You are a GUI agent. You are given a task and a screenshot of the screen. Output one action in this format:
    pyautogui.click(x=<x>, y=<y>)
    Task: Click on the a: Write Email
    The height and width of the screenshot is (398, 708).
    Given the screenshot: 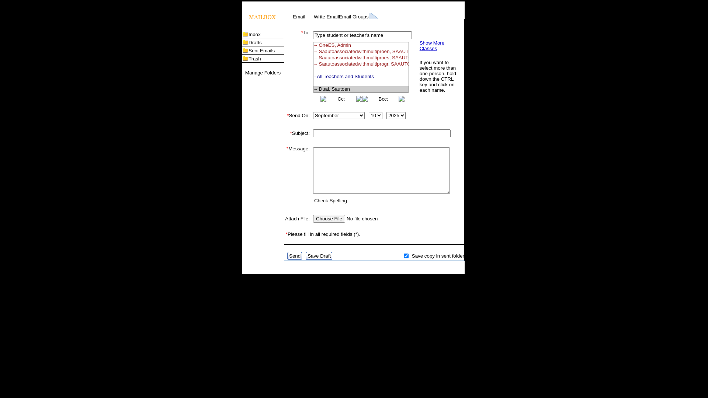 What is the action you would take?
    pyautogui.click(x=326, y=17)
    